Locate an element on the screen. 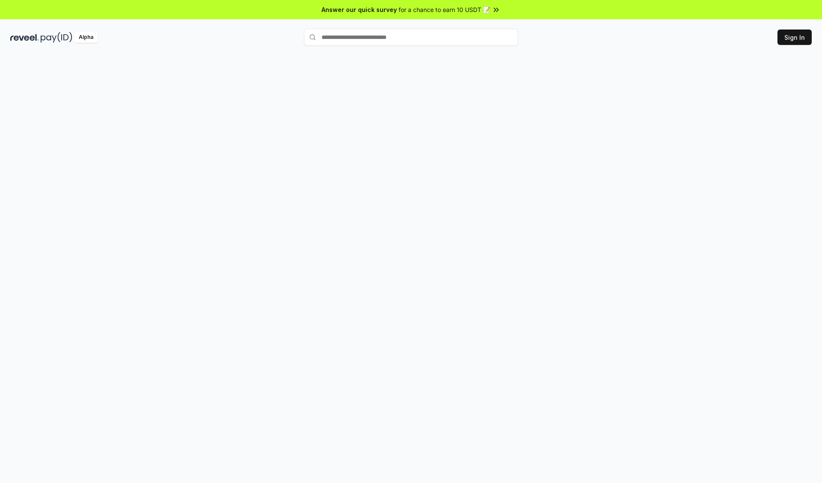 This screenshot has width=822, height=483. div: Alpha is located at coordinates (86, 37).